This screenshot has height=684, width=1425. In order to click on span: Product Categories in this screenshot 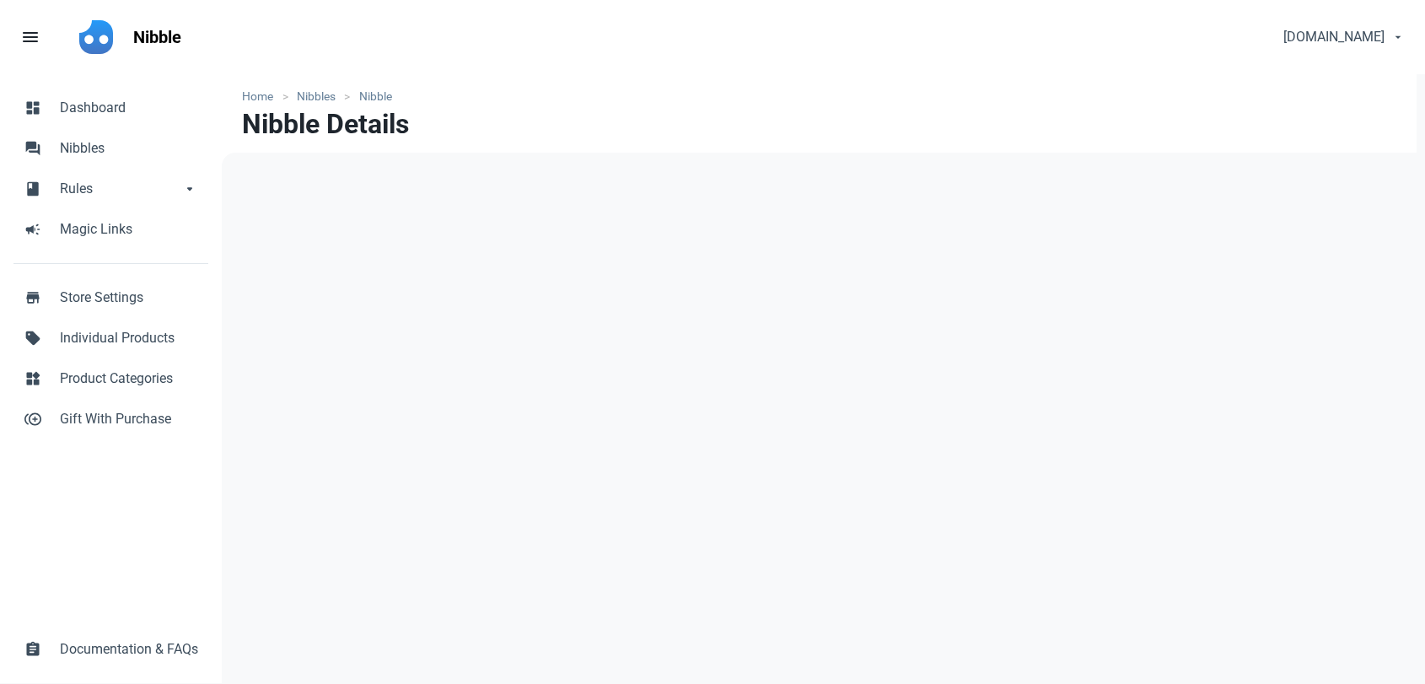, I will do `click(129, 379)`.